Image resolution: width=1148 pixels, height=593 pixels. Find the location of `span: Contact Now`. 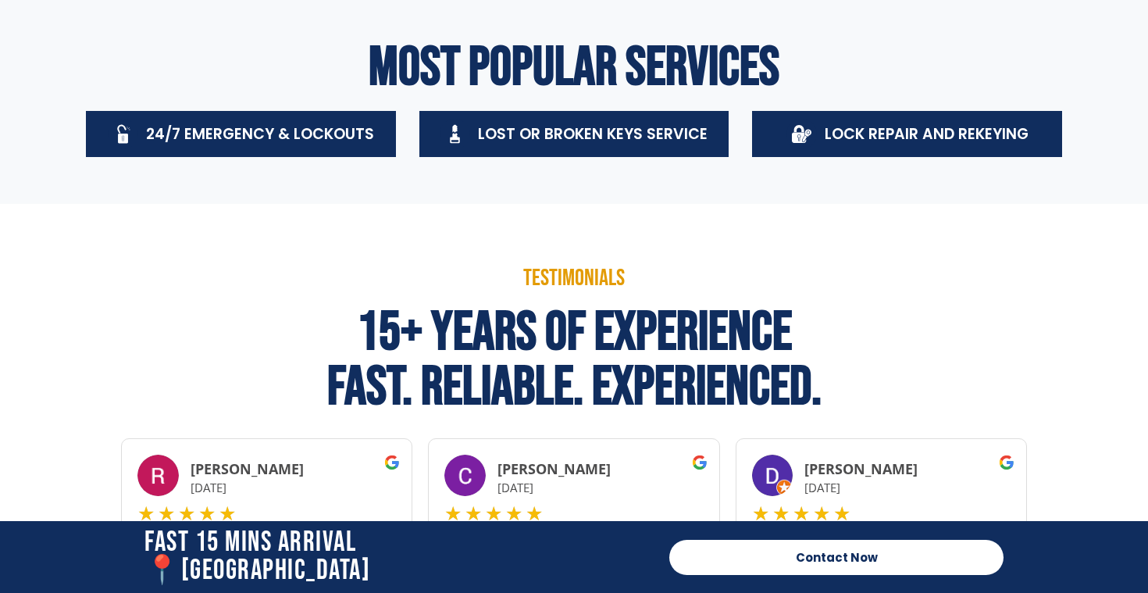

span: Contact Now is located at coordinates (836, 557).